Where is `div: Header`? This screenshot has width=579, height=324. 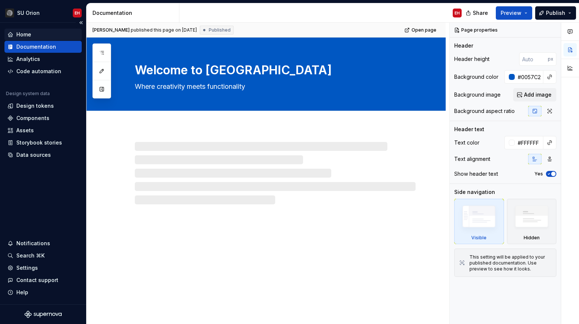 div: Header is located at coordinates (463, 46).